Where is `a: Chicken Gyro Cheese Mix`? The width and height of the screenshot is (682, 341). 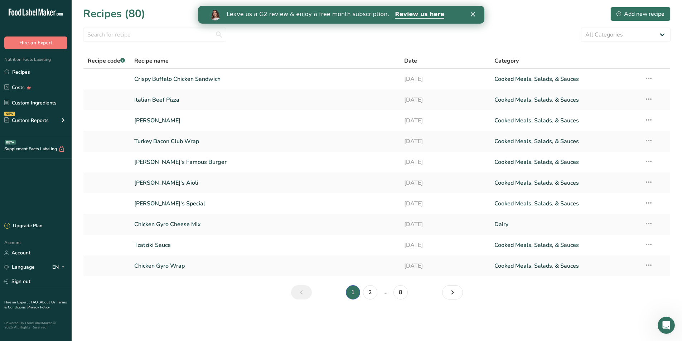
a: Chicken Gyro Cheese Mix is located at coordinates (265, 225).